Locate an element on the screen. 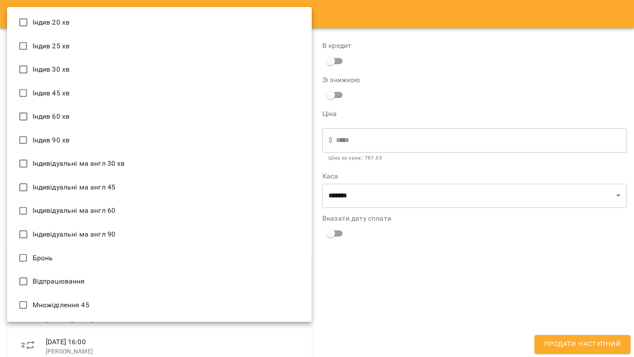 Image resolution: width=634 pixels, height=357 pixels. li: Індив 90 хв is located at coordinates (159, 140).